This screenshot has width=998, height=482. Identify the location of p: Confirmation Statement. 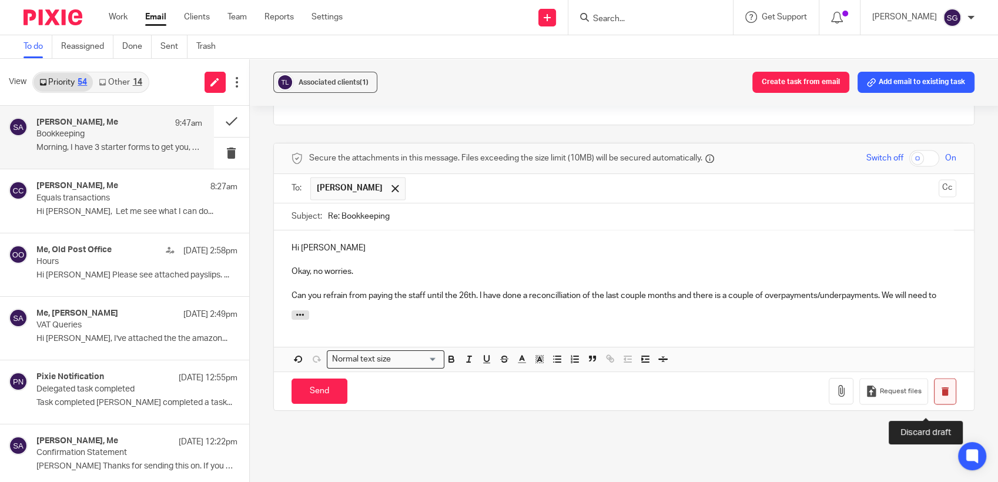
(116, 453).